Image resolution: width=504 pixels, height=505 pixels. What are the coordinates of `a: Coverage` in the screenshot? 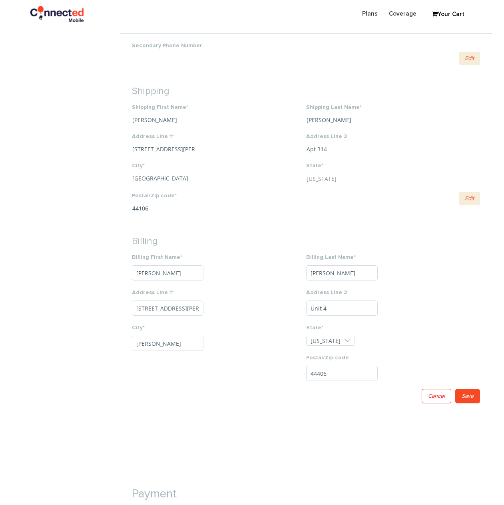 It's located at (403, 14).